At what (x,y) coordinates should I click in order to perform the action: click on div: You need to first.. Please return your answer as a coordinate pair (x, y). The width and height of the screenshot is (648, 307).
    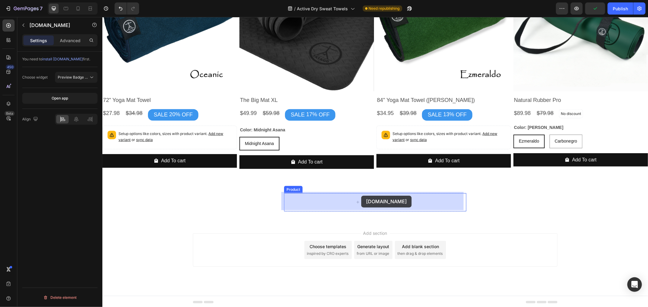
    Looking at the image, I should click on (60, 59).